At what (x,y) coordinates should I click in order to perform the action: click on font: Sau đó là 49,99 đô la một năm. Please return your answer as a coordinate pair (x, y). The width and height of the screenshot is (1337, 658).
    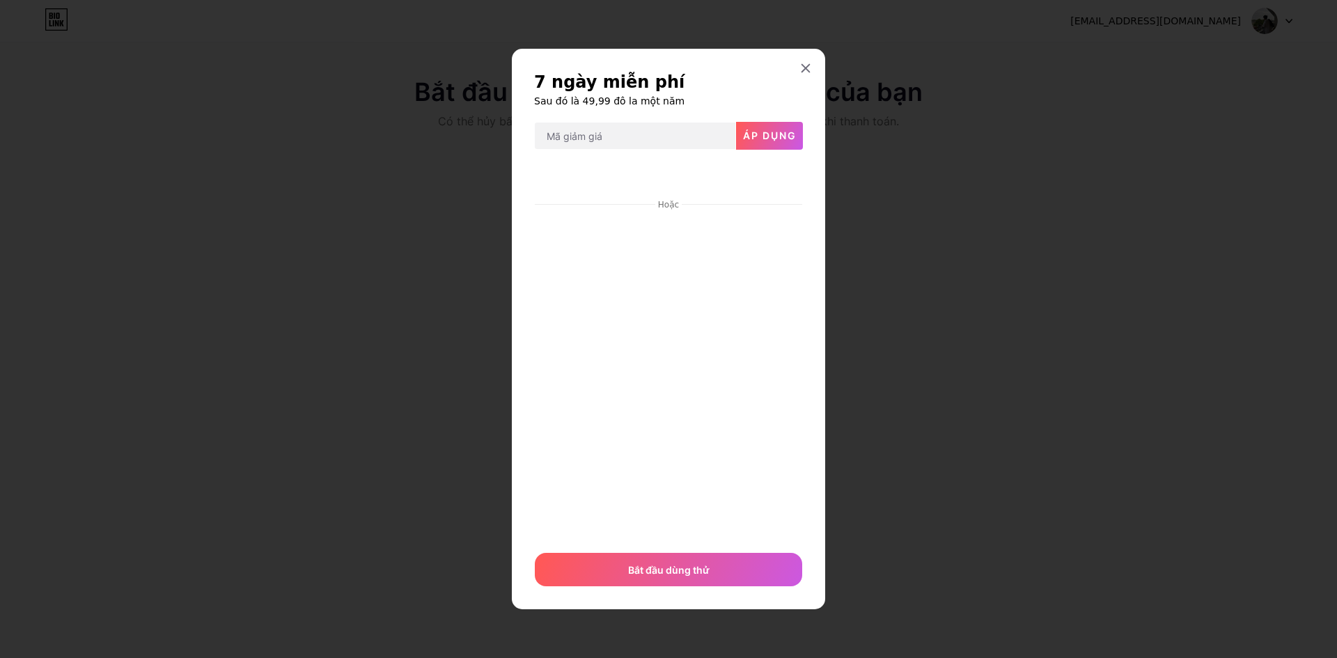
    Looking at the image, I should click on (609, 101).